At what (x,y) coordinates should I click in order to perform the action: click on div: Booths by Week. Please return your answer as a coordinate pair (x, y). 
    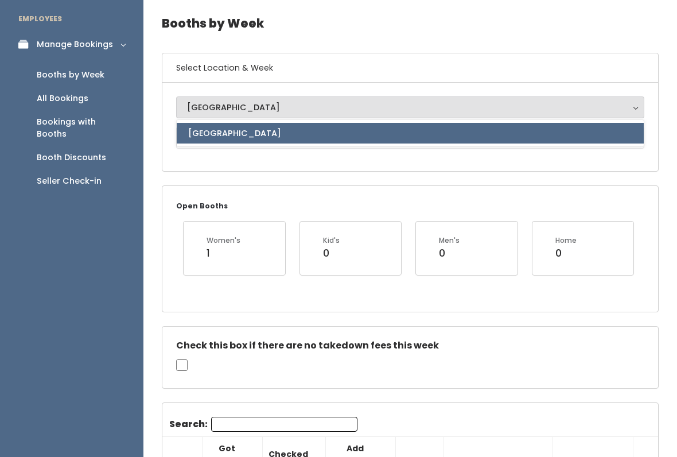
    Looking at the image, I should click on (71, 75).